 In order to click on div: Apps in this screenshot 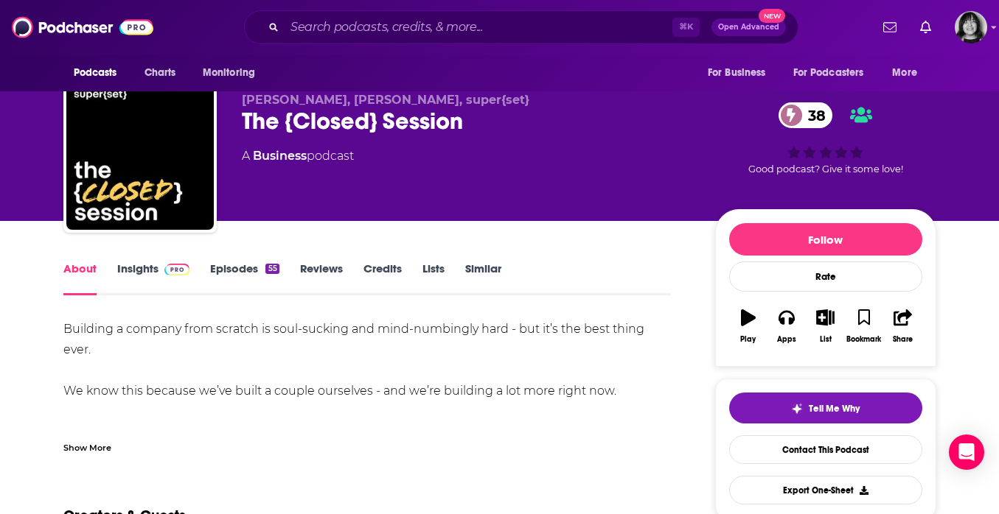, I will do `click(786, 340)`.